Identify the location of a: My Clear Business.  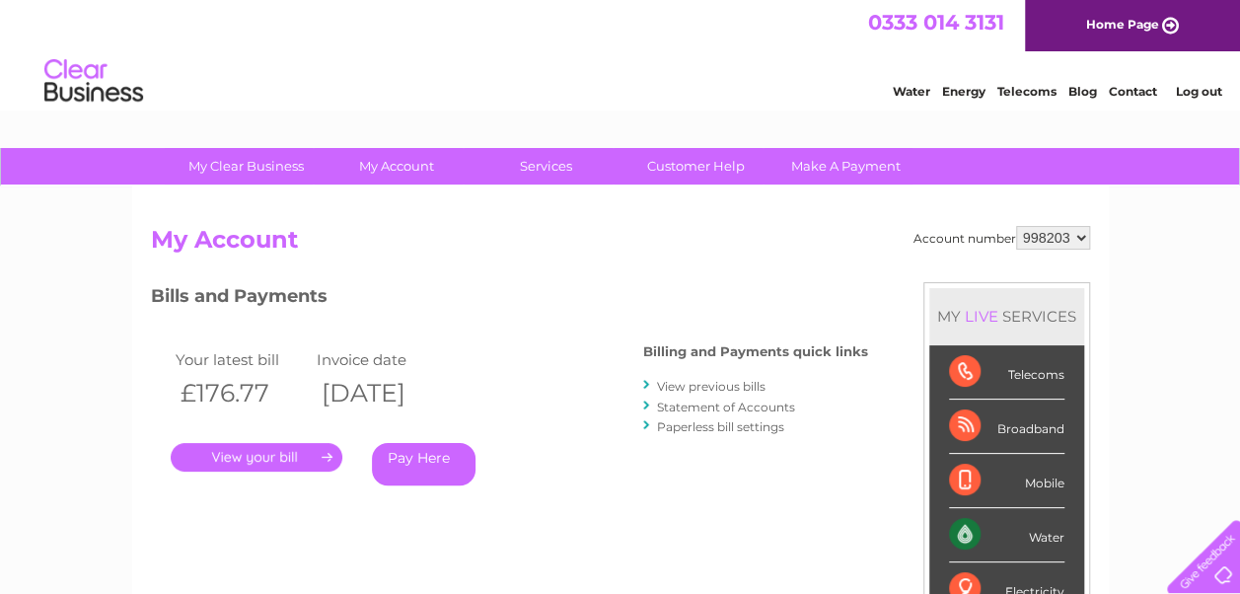
(246, 166).